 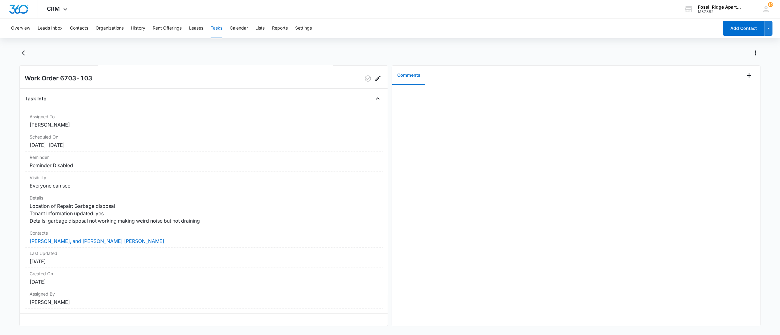 I want to click on button: Actions, so click(x=755, y=53).